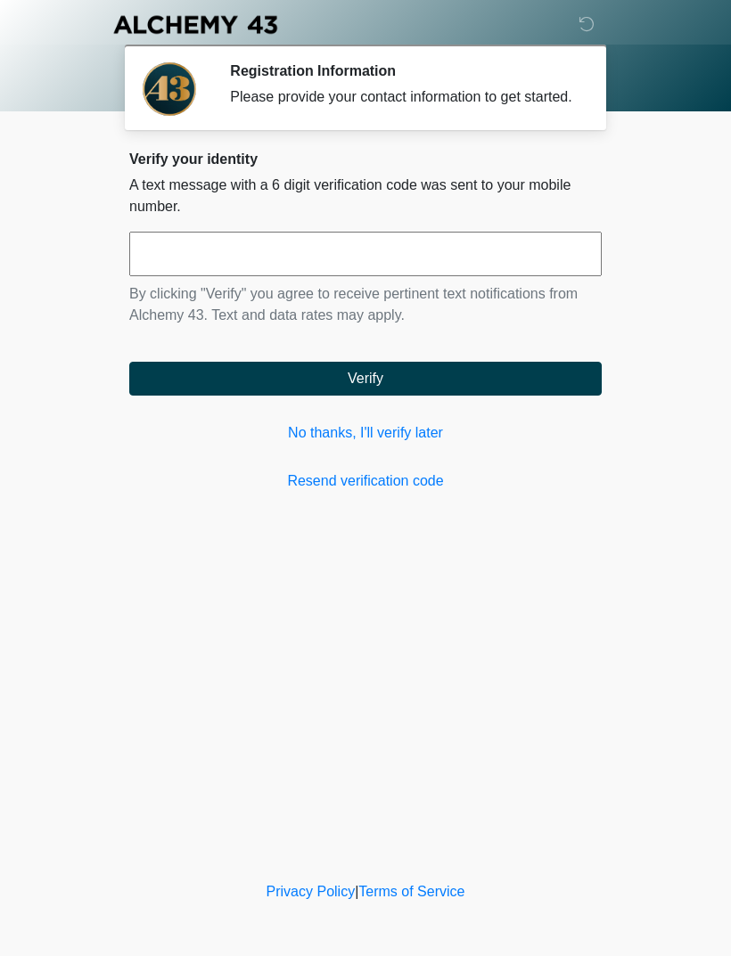 Image resolution: width=731 pixels, height=956 pixels. Describe the element at coordinates (365, 433) in the screenshot. I see `a: No thanks, I'll verify later` at that location.